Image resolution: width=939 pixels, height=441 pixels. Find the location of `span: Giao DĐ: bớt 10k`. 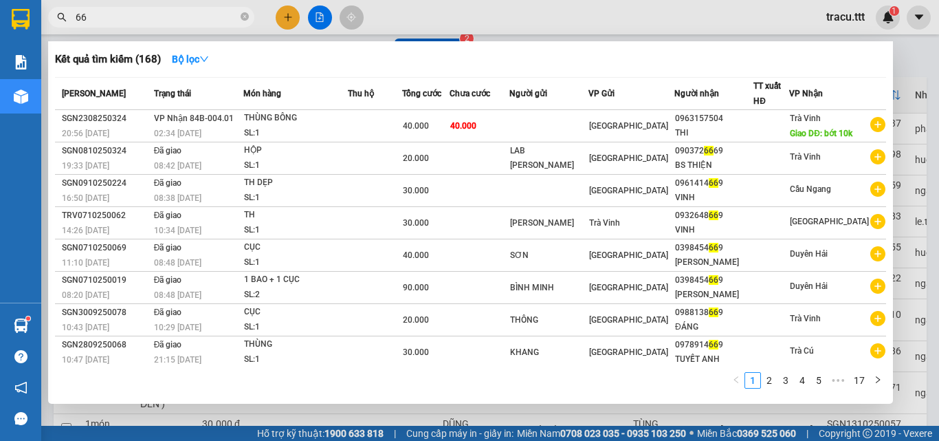

span: Giao DĐ: bớt 10k is located at coordinates (821, 133).